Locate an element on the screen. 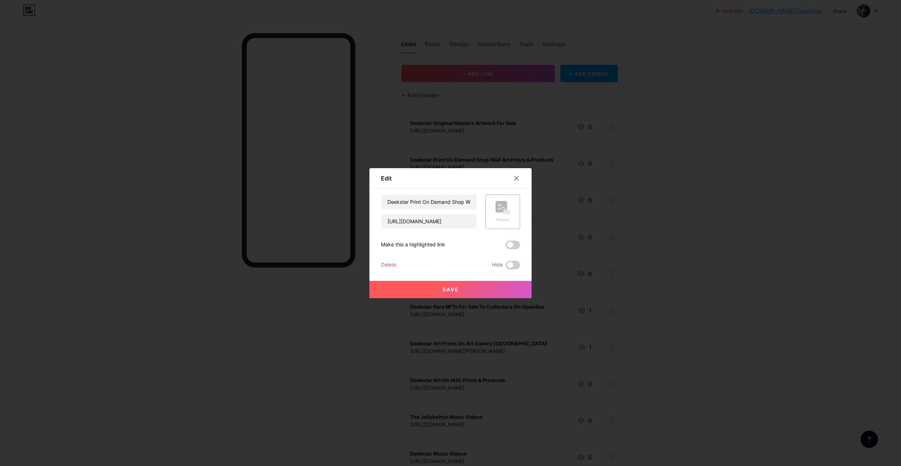 The width and height of the screenshot is (901, 466). span: Hide is located at coordinates (497, 265).